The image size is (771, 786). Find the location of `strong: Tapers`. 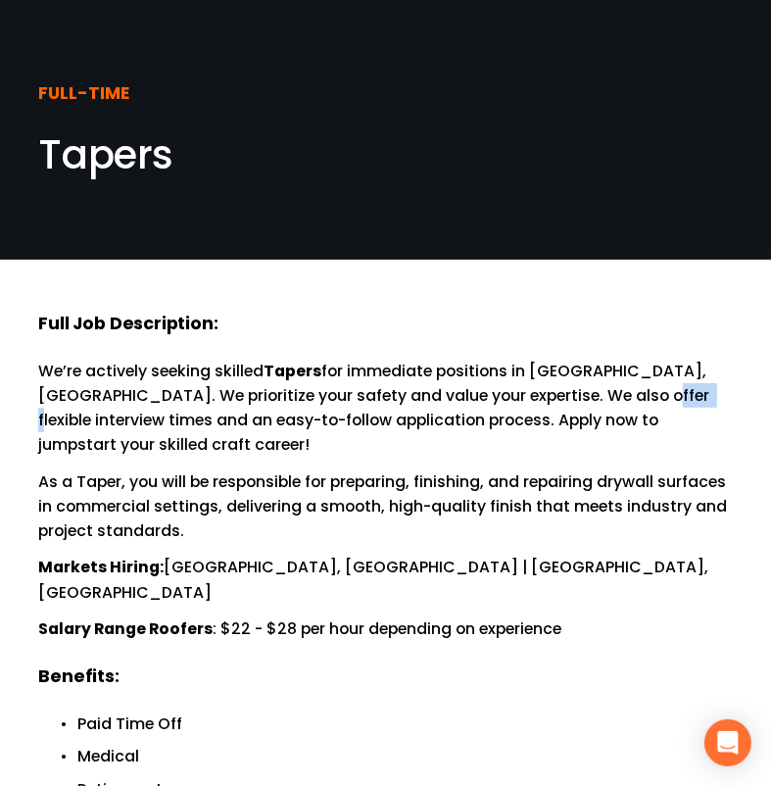

strong: Tapers is located at coordinates (292, 370).